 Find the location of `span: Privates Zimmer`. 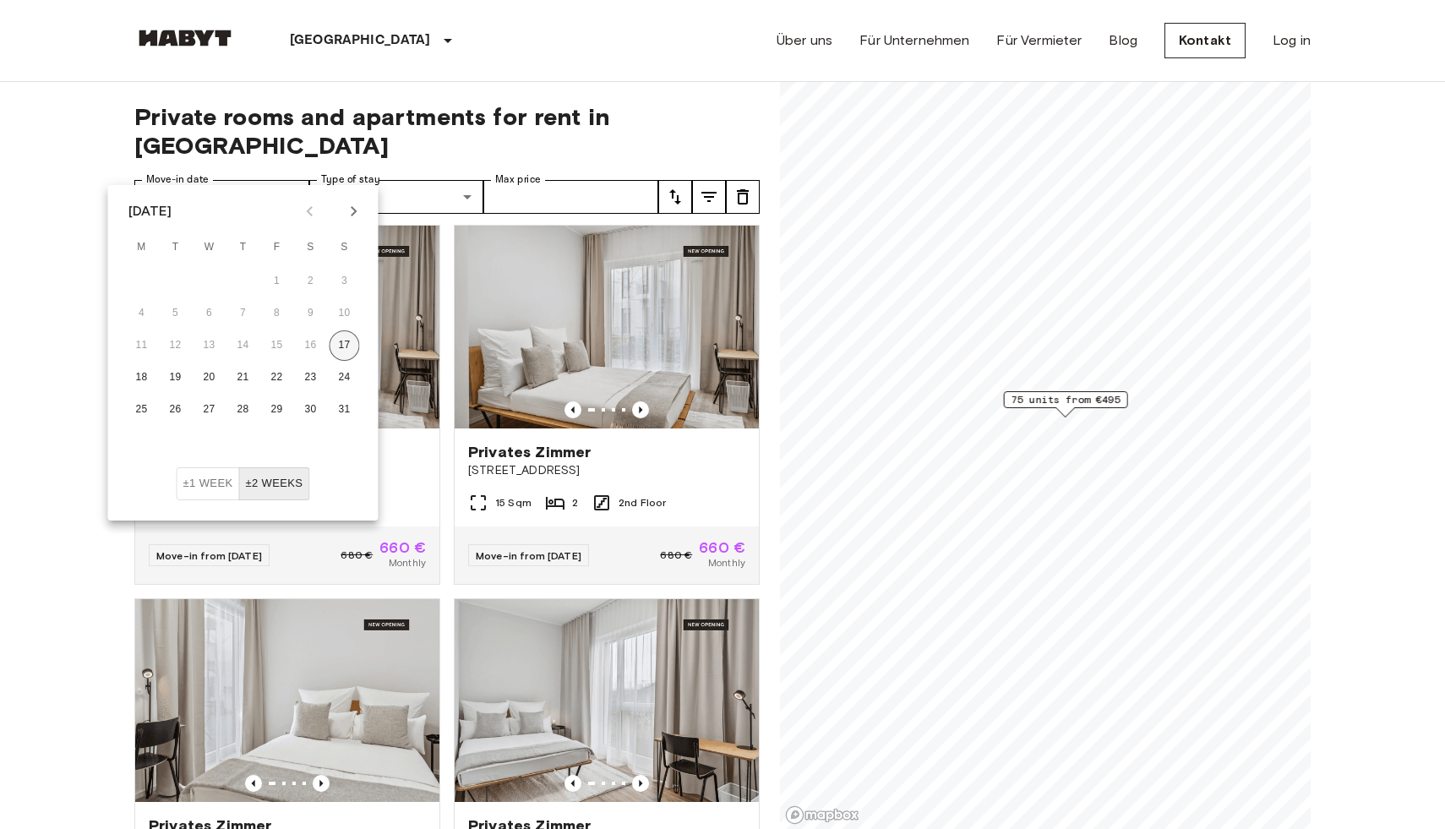

span: Privates Zimmer is located at coordinates (529, 452).